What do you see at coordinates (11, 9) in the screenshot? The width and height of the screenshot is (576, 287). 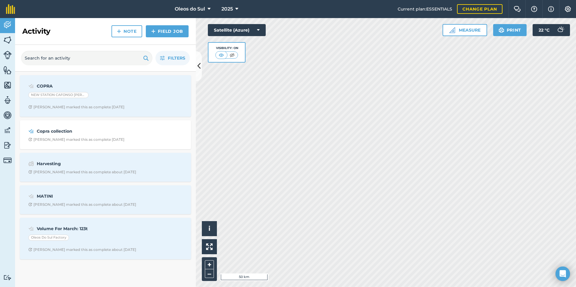 I see `img: fieldmargin Logo` at bounding box center [11, 9].